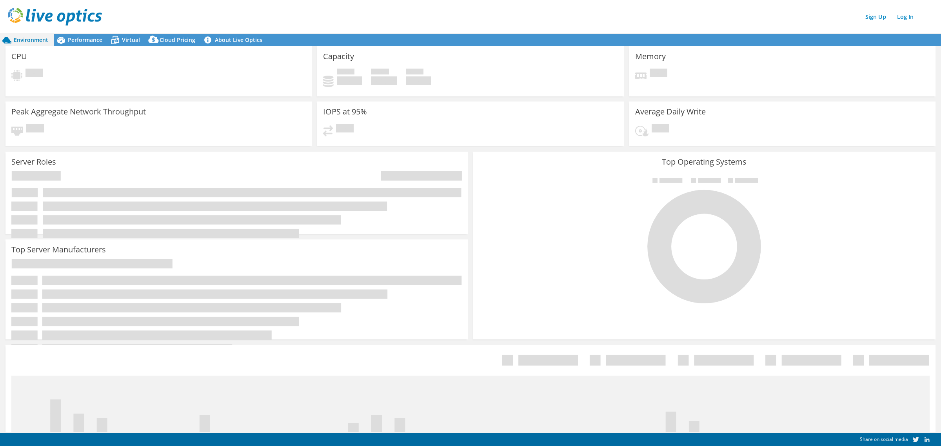 The width and height of the screenshot is (941, 446). Describe the element at coordinates (58, 250) in the screenshot. I see `h3: Top Server Manufacturers` at that location.